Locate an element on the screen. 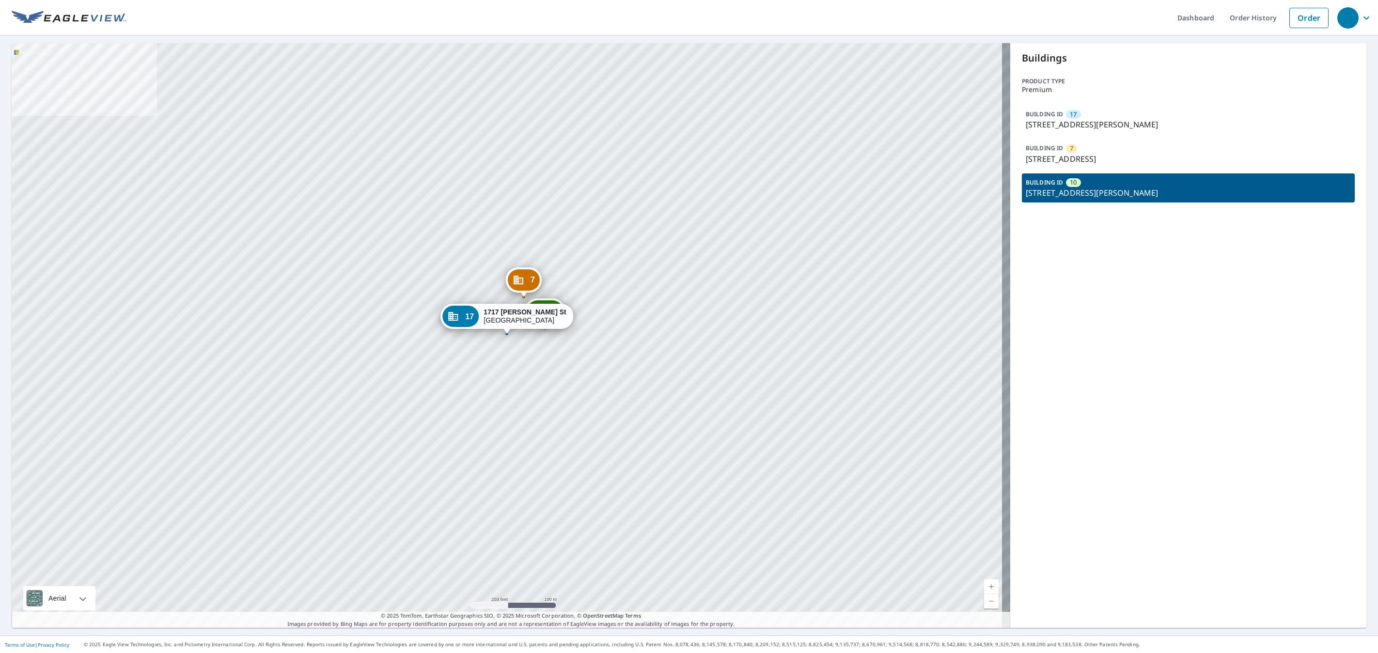 Image resolution: width=1378 pixels, height=653 pixels. a: Terms is located at coordinates (633, 615).